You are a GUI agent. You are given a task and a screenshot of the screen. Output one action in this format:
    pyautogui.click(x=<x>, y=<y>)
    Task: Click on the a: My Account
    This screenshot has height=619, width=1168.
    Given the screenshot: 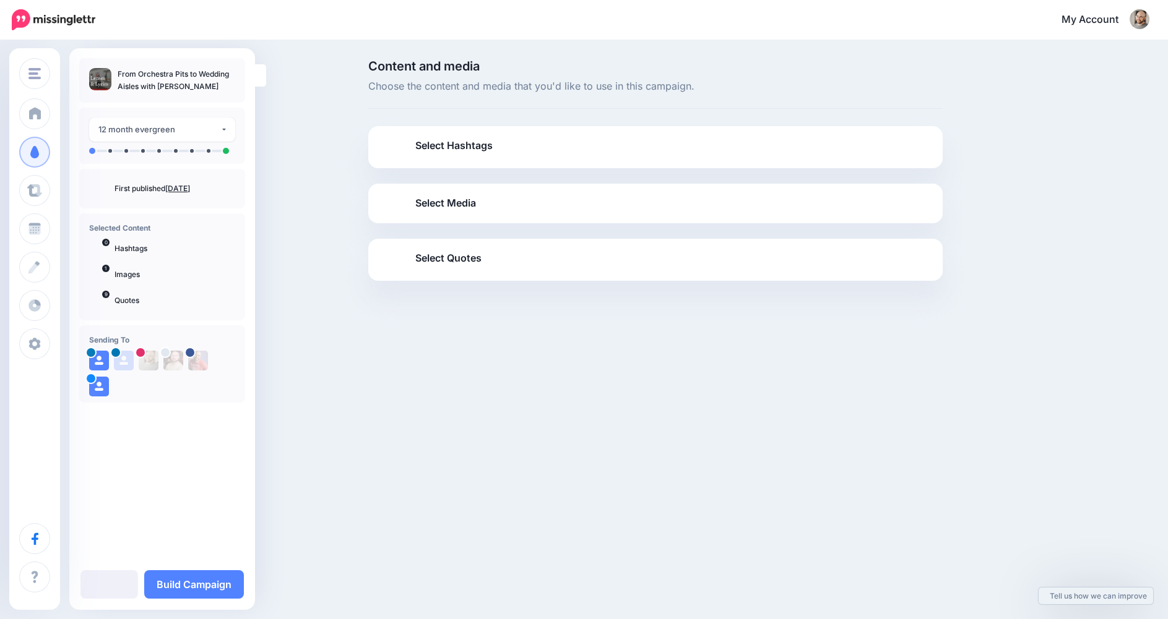 What is the action you would take?
    pyautogui.click(x=1099, y=20)
    